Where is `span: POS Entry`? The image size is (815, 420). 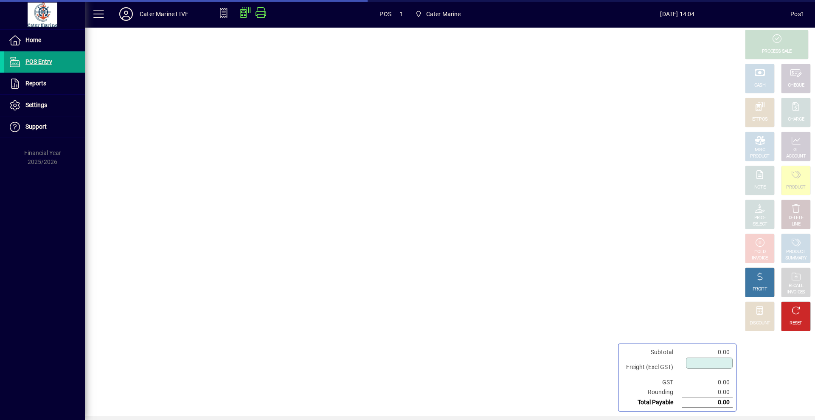 span: POS Entry is located at coordinates (39, 62).